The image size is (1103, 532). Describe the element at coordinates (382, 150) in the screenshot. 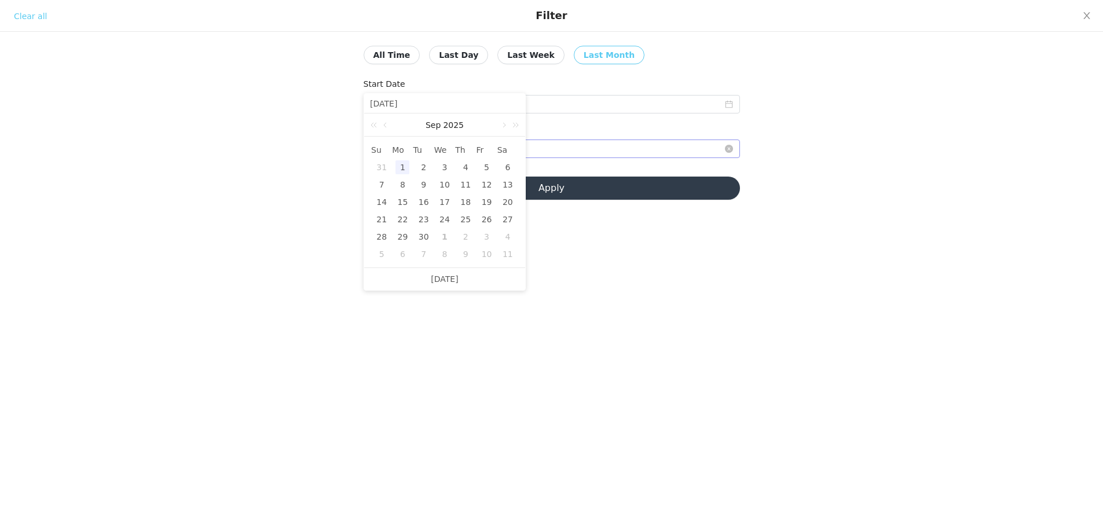

I see `span: Su` at that location.